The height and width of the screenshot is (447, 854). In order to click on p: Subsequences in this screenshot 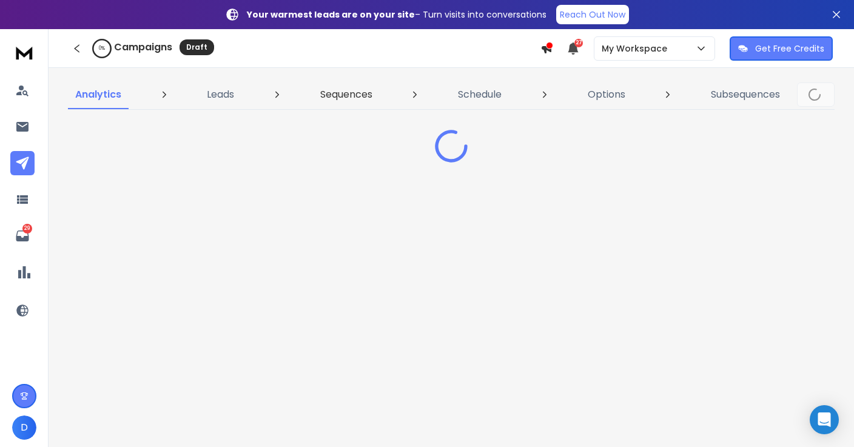, I will do `click(746, 95)`.